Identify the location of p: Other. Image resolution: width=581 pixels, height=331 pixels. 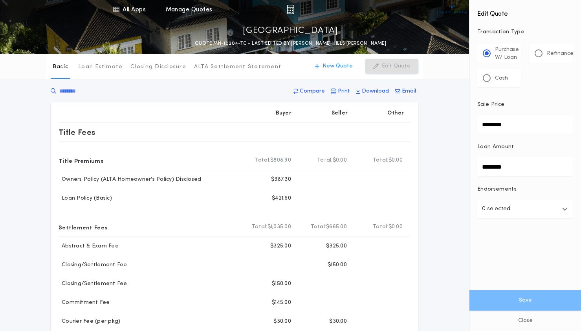
(396, 113).